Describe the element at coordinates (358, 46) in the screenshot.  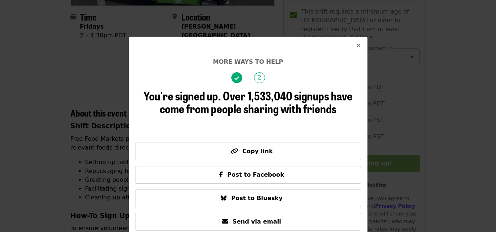
I see `button: Close` at that location.